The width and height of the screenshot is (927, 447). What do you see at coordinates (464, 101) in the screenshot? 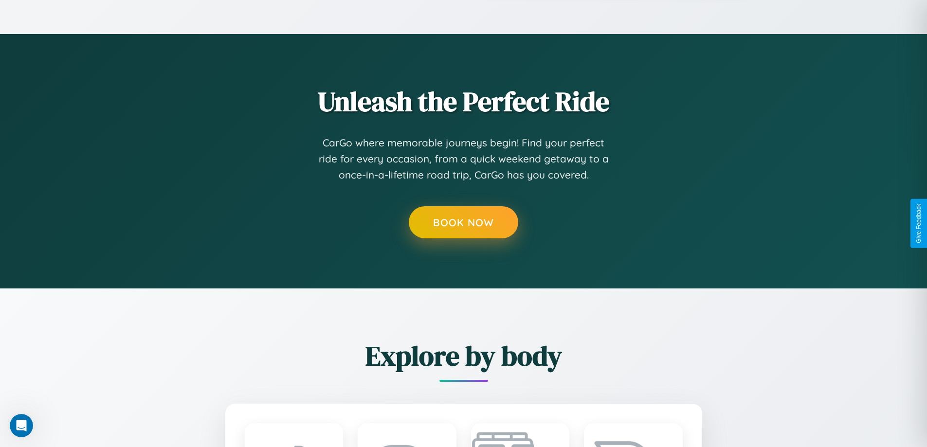
I see `h2: Unleash the Perfect Ride` at bounding box center [464, 101].